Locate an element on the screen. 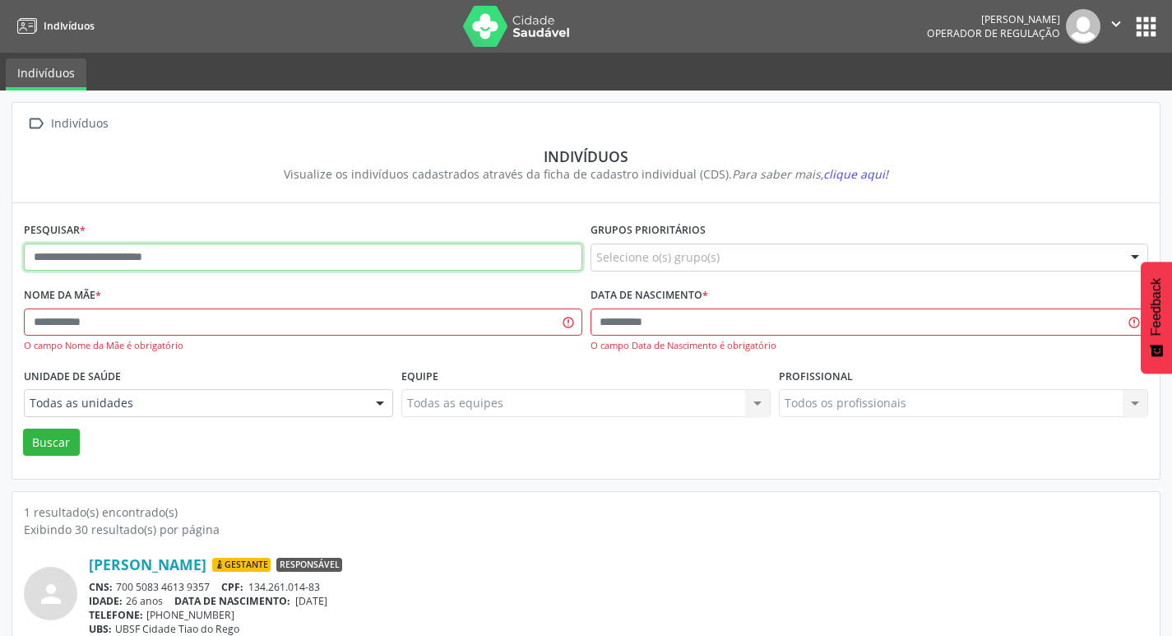 The width and height of the screenshot is (1172, 636). label: Nome da mãe is located at coordinates (63, 295).